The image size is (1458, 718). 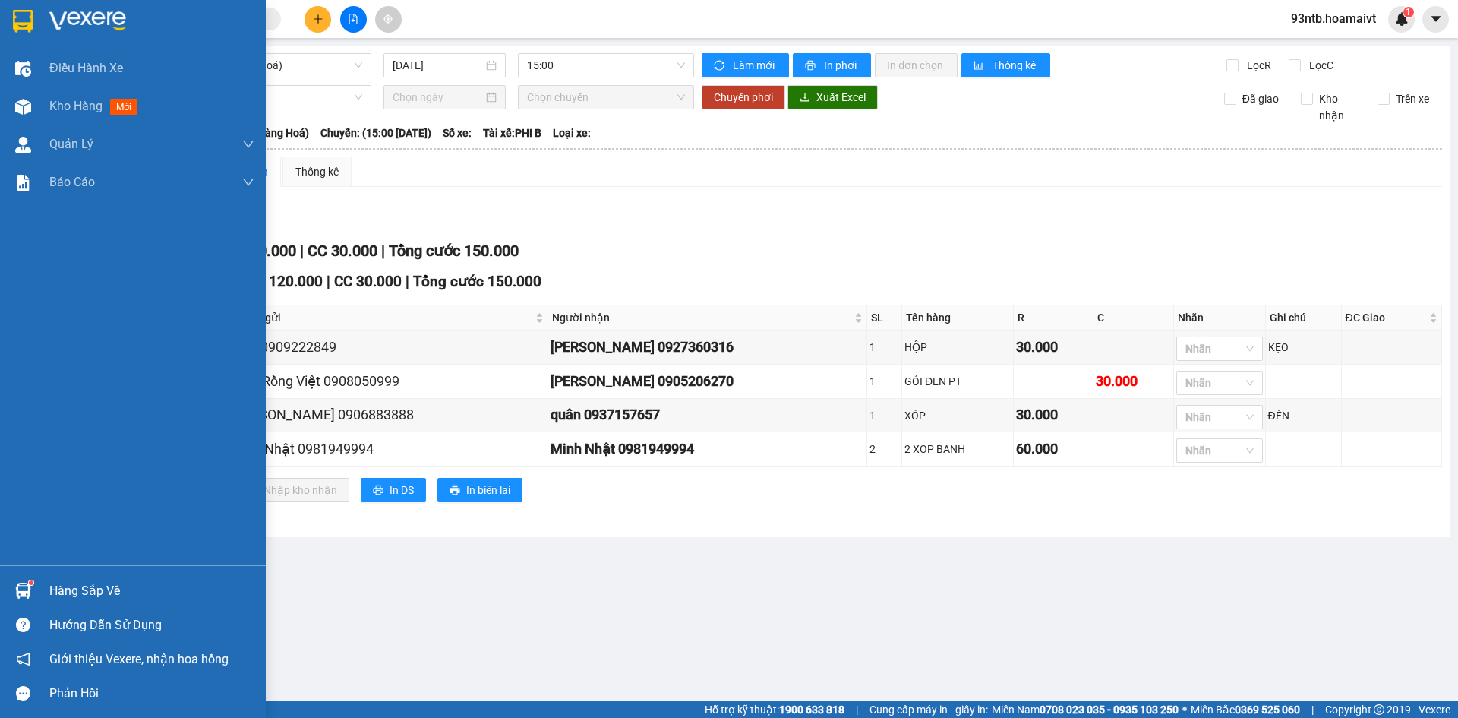 I want to click on span: Làm mới, so click(x=755, y=65).